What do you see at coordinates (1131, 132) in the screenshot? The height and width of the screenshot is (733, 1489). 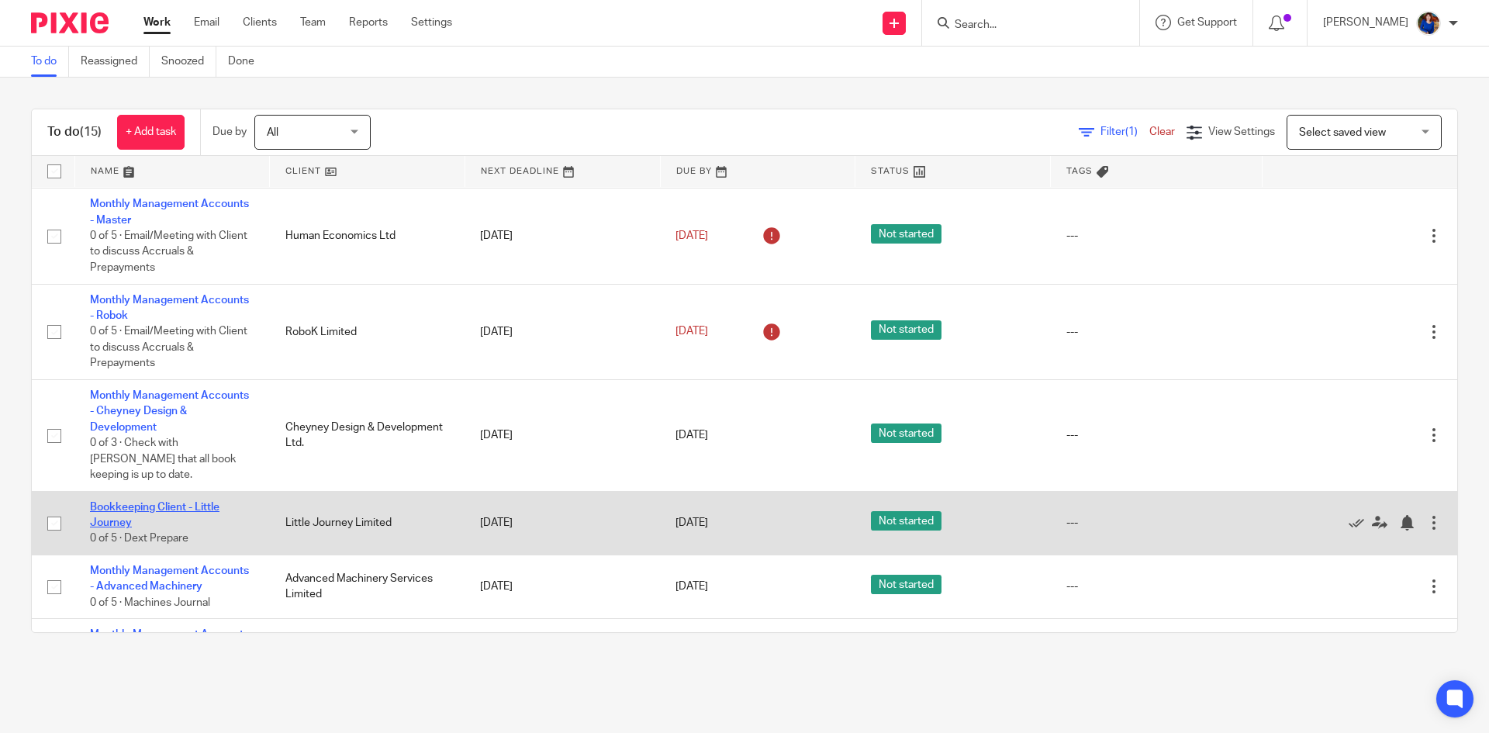 I see `span: (1)` at bounding box center [1131, 132].